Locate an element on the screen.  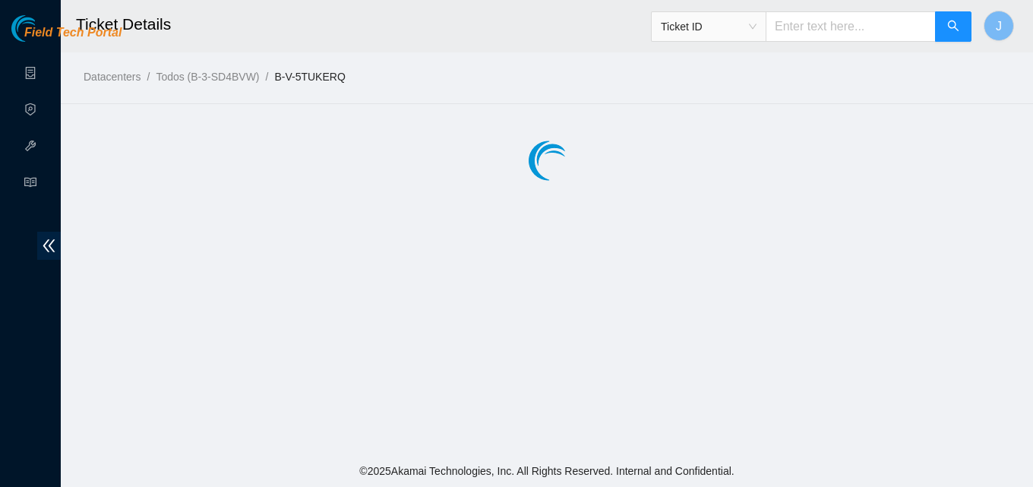
a: Akamai TechnologiesField Tech Portal is located at coordinates (66, 37).